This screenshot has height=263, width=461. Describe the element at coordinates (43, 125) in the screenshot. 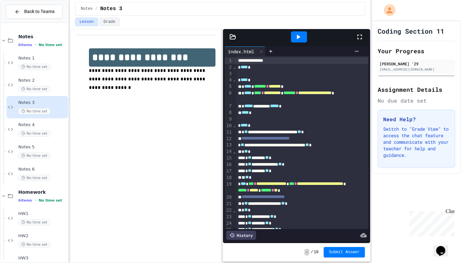

I see `span: Notes 4` at that location.